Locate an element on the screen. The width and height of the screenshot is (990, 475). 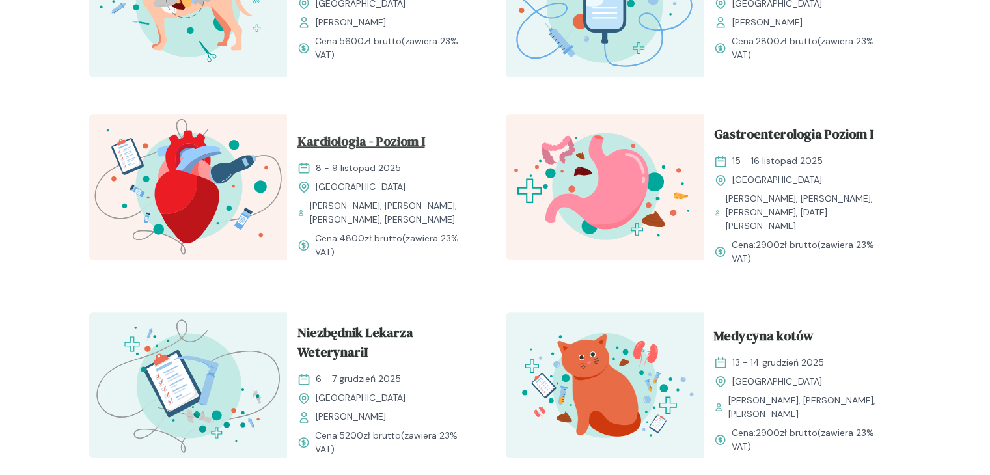
a: Niezbędnik Lekarza WeterynariI is located at coordinates (386, 345).